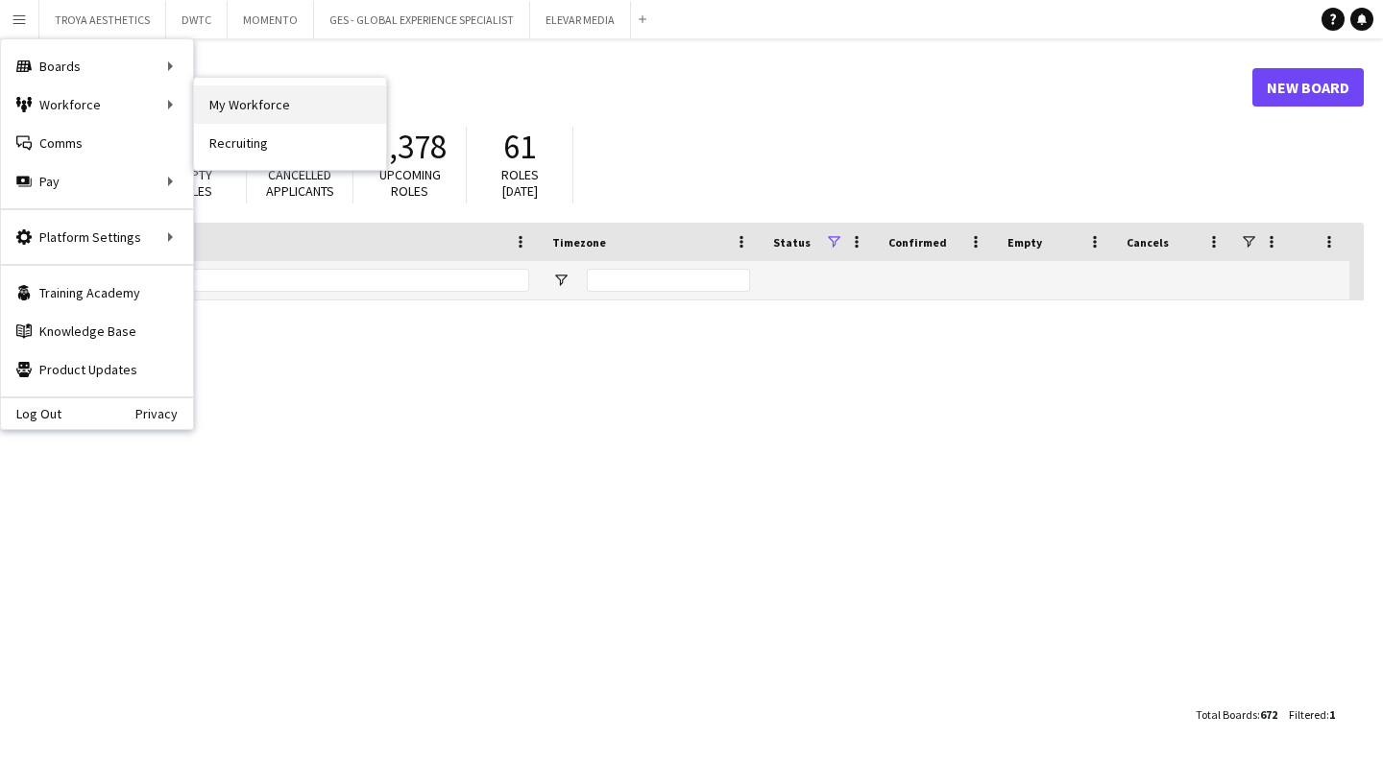 Image resolution: width=1383 pixels, height=763 pixels. What do you see at coordinates (97, 66) in the screenshot?
I see `div: Boards` at bounding box center [97, 66].